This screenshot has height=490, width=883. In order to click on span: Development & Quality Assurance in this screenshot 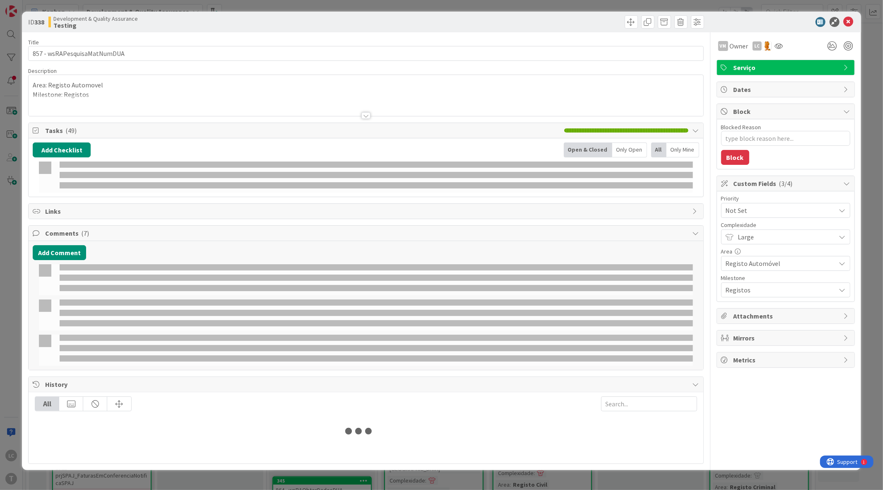, I will do `click(96, 19)`.